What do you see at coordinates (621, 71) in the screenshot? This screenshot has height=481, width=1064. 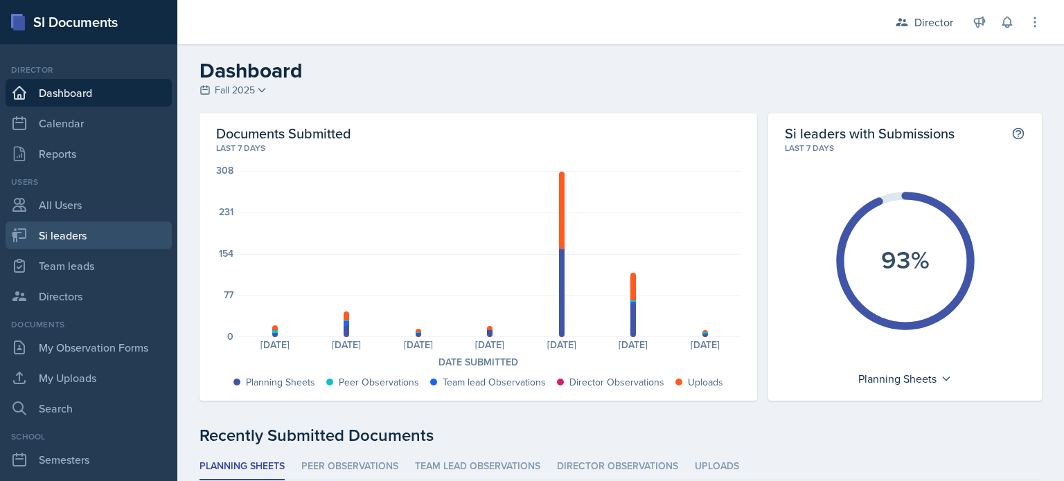 I see `h2: Dashboard` at bounding box center [621, 71].